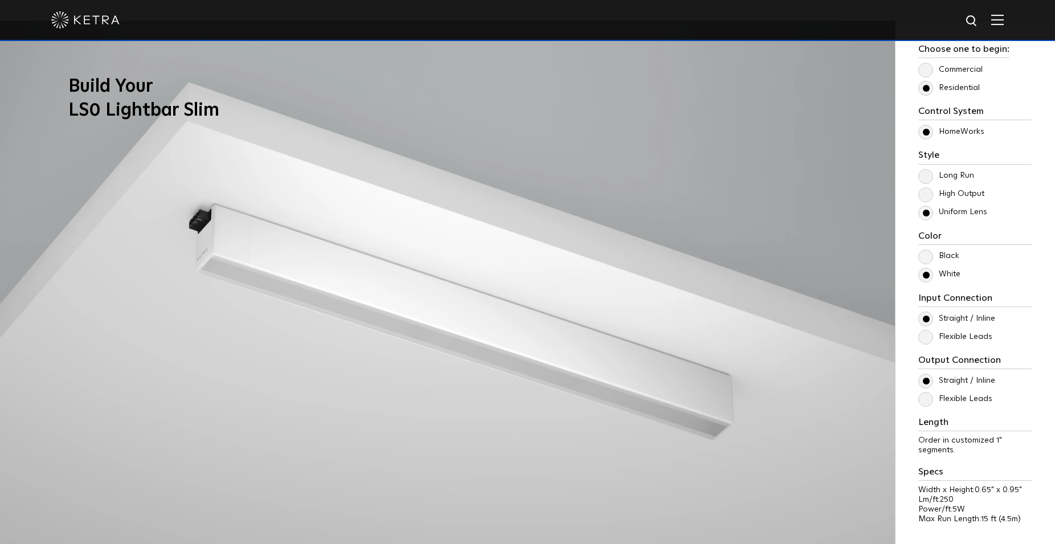 Image resolution: width=1055 pixels, height=544 pixels. What do you see at coordinates (974, 509) in the screenshot?
I see `p: Power/ft:` at bounding box center [974, 509].